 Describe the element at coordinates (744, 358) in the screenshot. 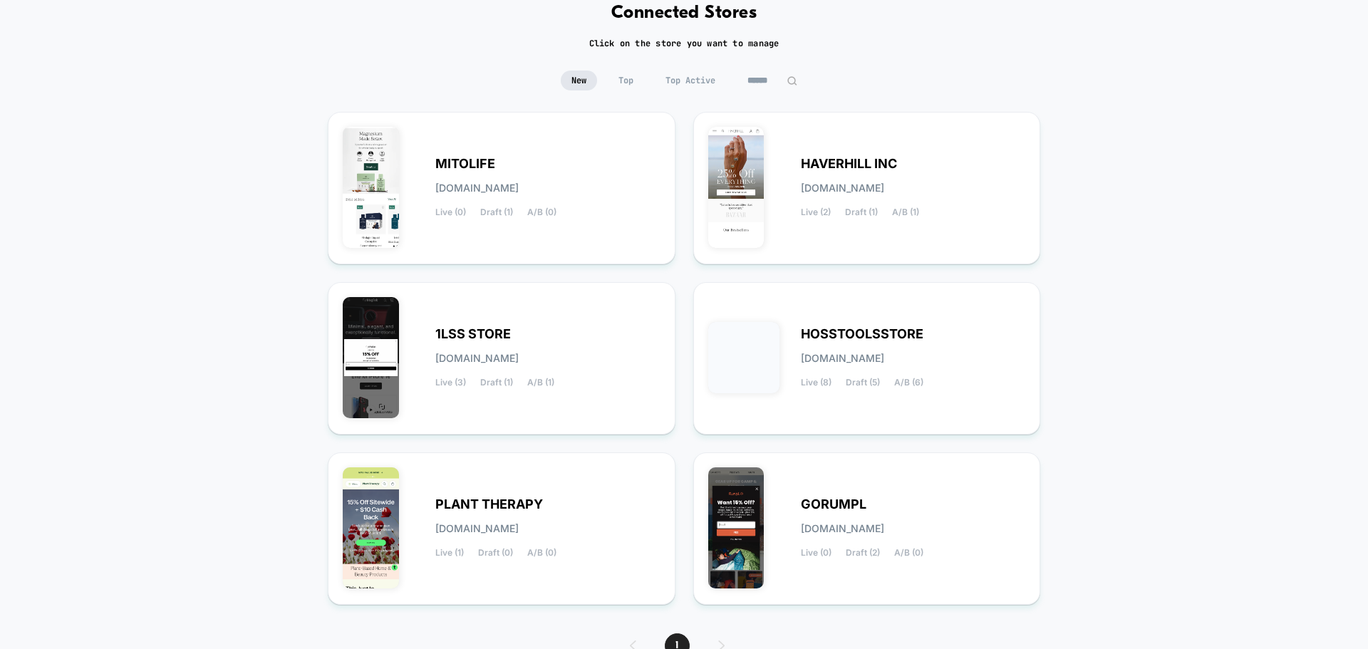

I see `img: HOSSTOOLSSTORE` at that location.